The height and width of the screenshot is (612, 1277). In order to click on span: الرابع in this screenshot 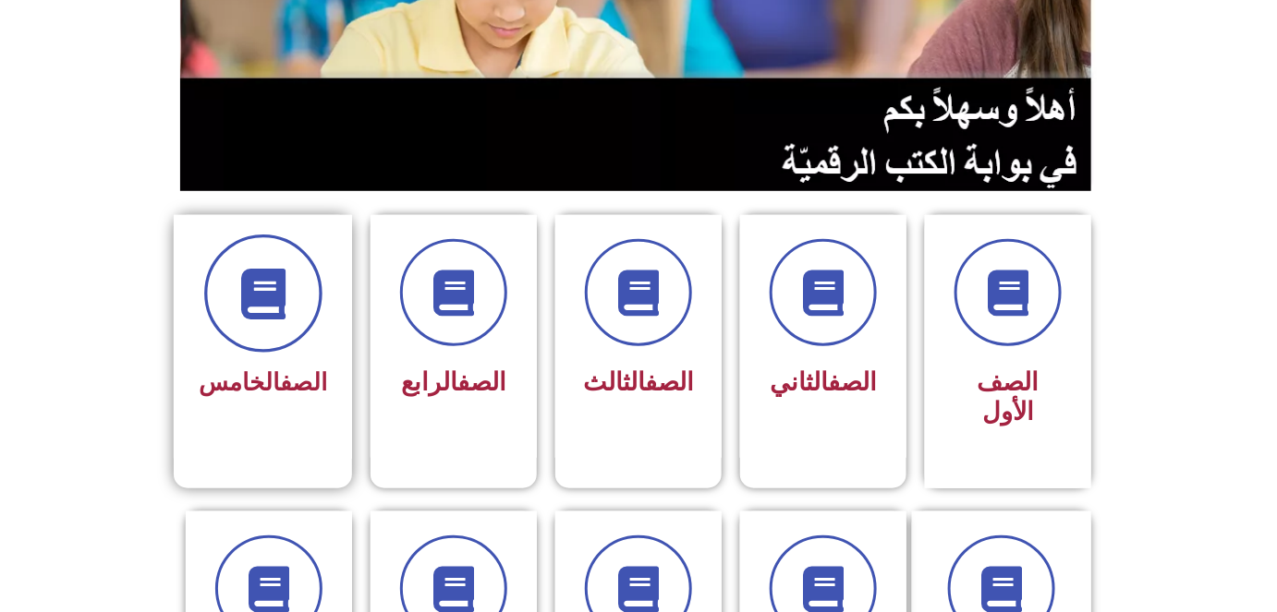, I will do `click(454, 382)`.